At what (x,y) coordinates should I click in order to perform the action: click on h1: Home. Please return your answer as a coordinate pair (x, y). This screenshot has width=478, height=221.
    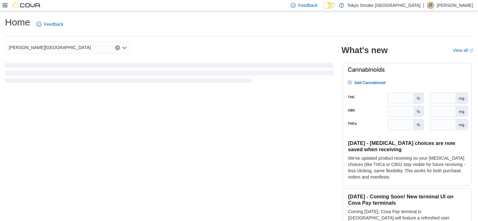
    Looking at the image, I should click on (18, 22).